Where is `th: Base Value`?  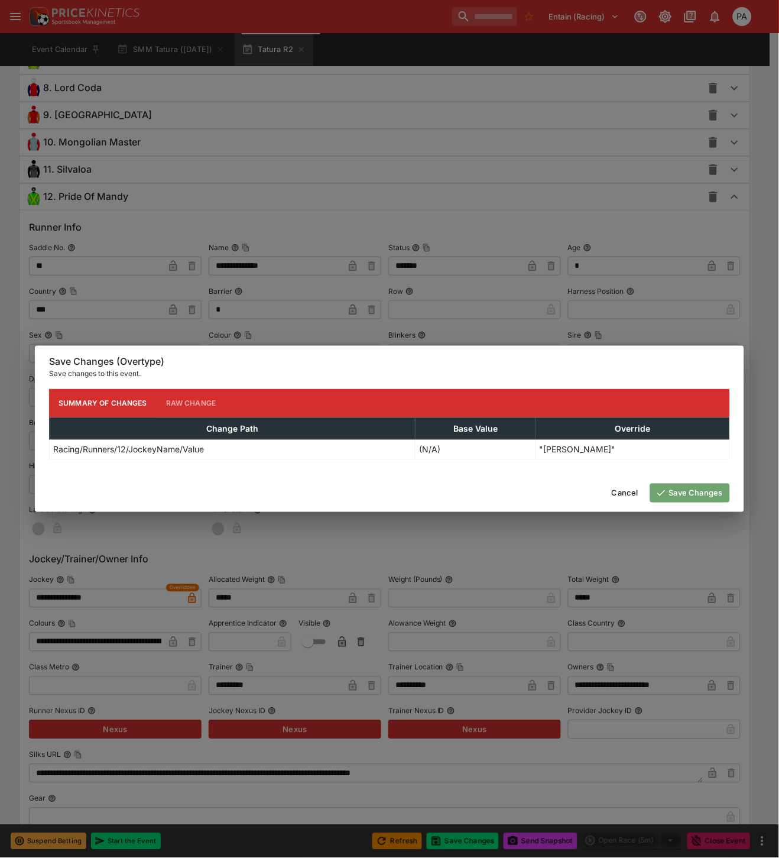
th: Base Value is located at coordinates (475, 428).